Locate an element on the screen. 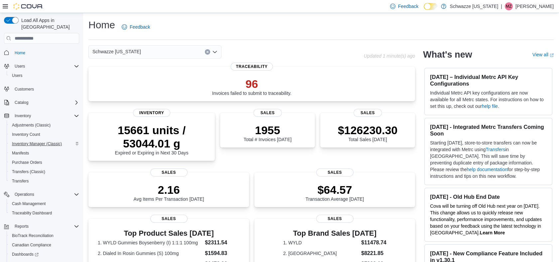 This screenshot has height=262, width=559. span: Inventory Count is located at coordinates (26, 134).